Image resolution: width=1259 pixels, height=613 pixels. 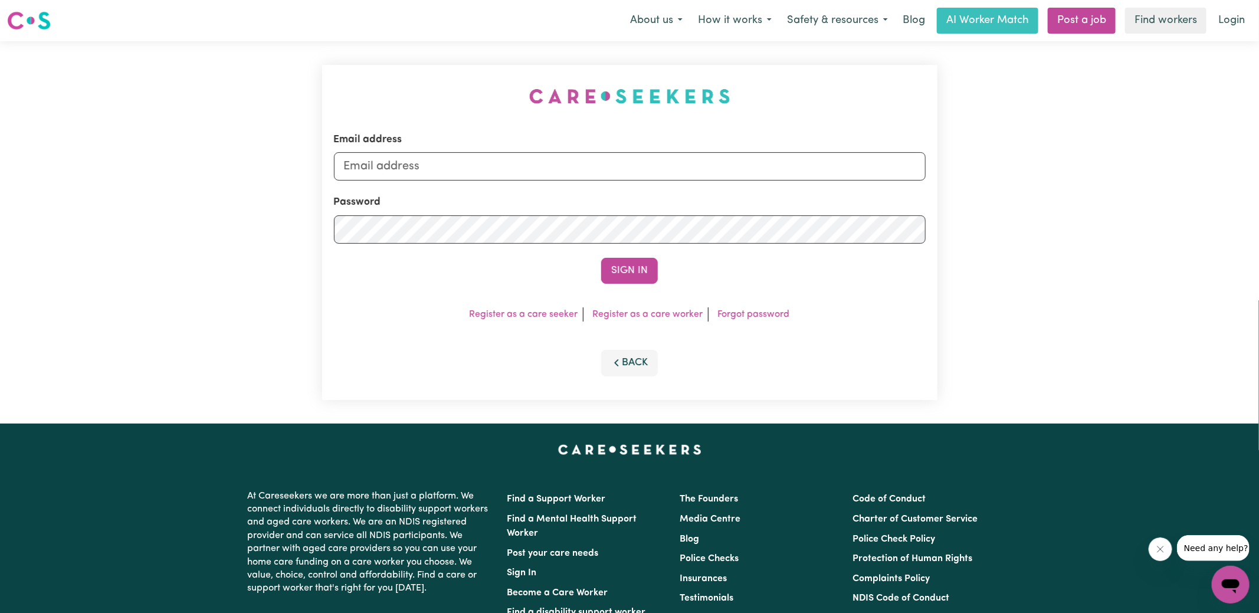 I want to click on a: Find a Support Worker, so click(x=556, y=499).